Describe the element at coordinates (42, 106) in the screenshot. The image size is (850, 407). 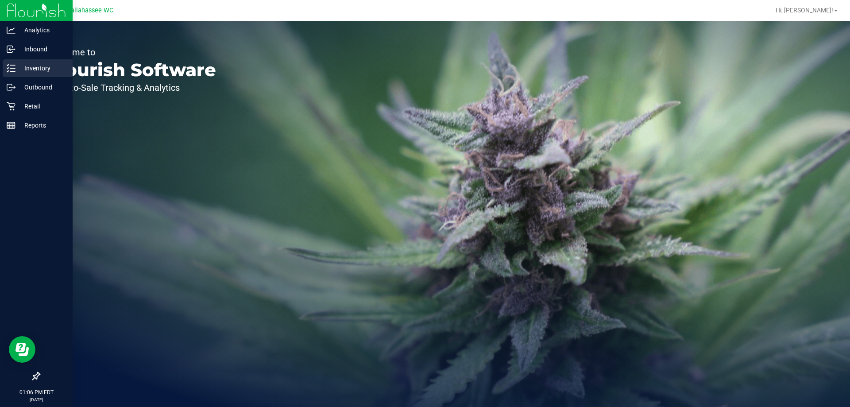
I see `p: Retail` at that location.